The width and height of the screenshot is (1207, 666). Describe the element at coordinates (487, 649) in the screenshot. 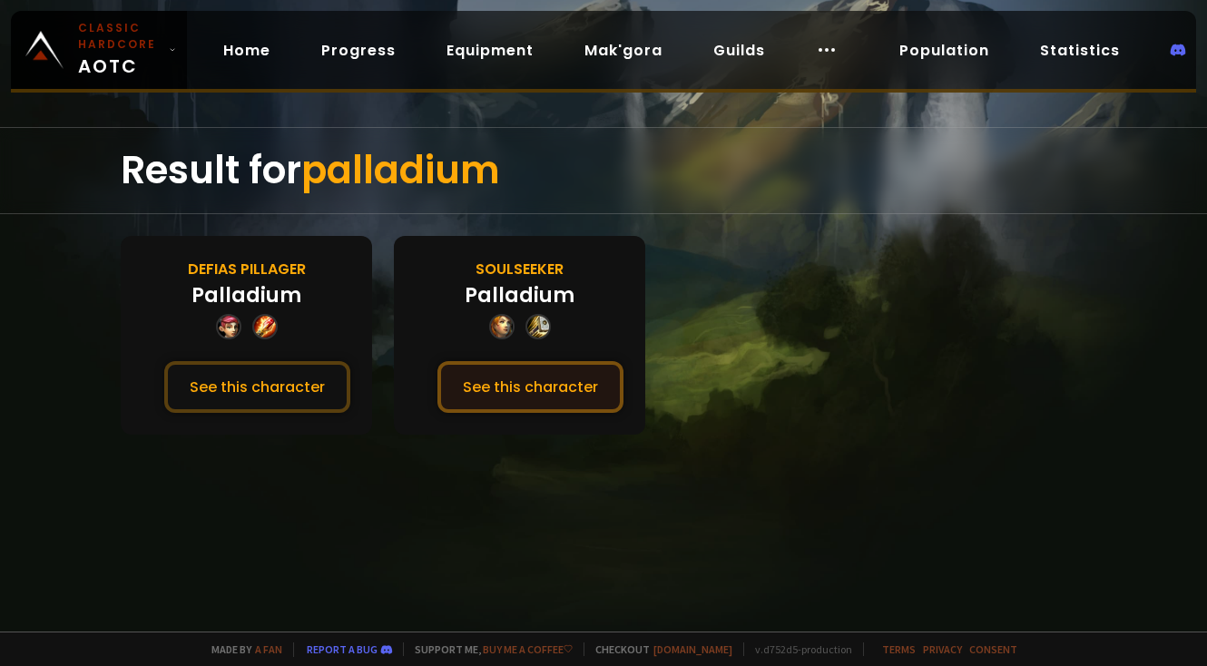

I see `span: Support me,` at that location.